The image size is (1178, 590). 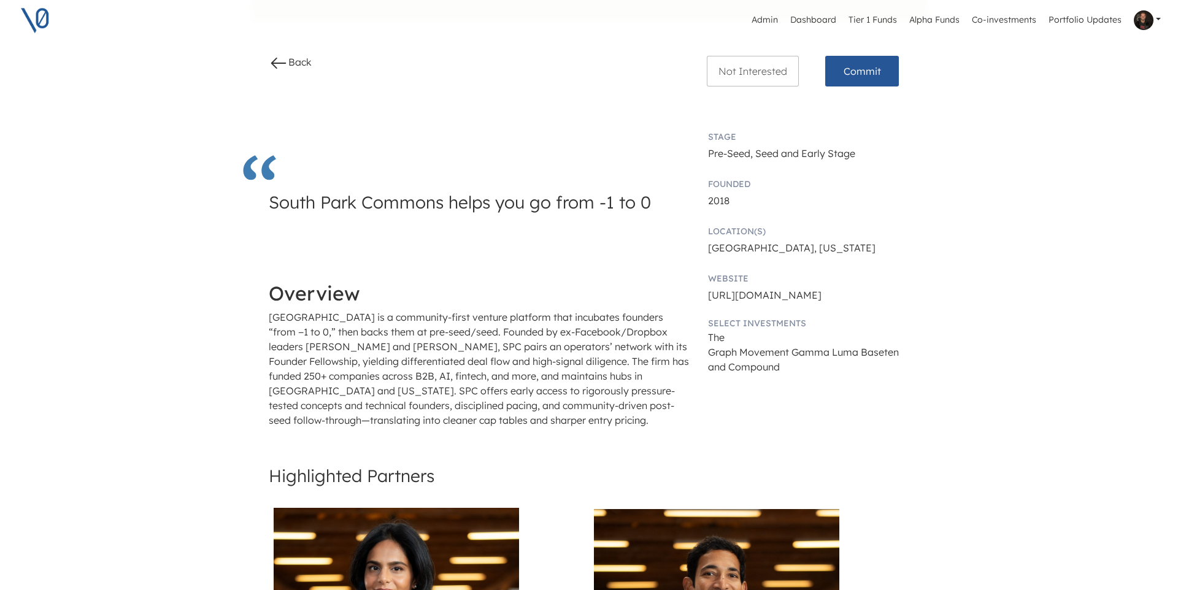 I want to click on a: Dashboard, so click(x=813, y=20).